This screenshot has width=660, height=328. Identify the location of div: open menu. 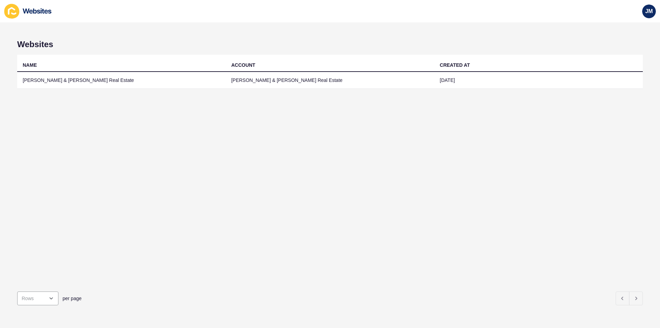
(38, 298).